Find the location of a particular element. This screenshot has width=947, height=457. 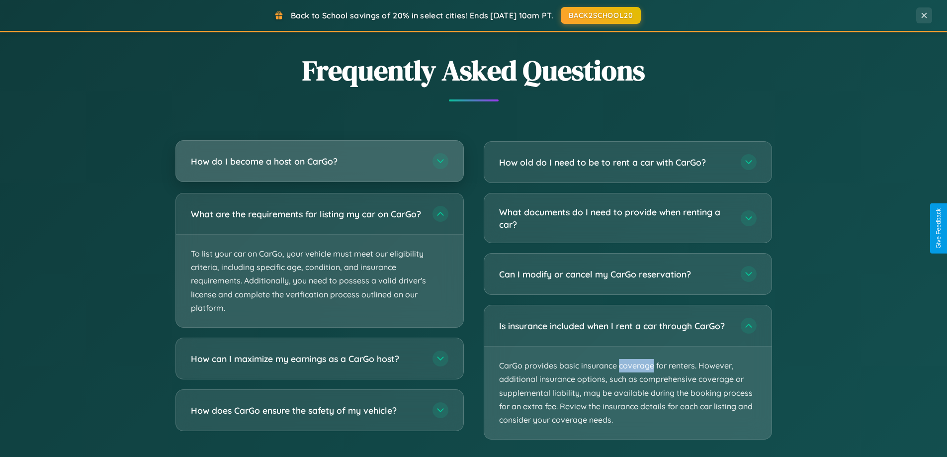

h3: Can I modify or cancel my CarGo reservation? is located at coordinates (615, 274).